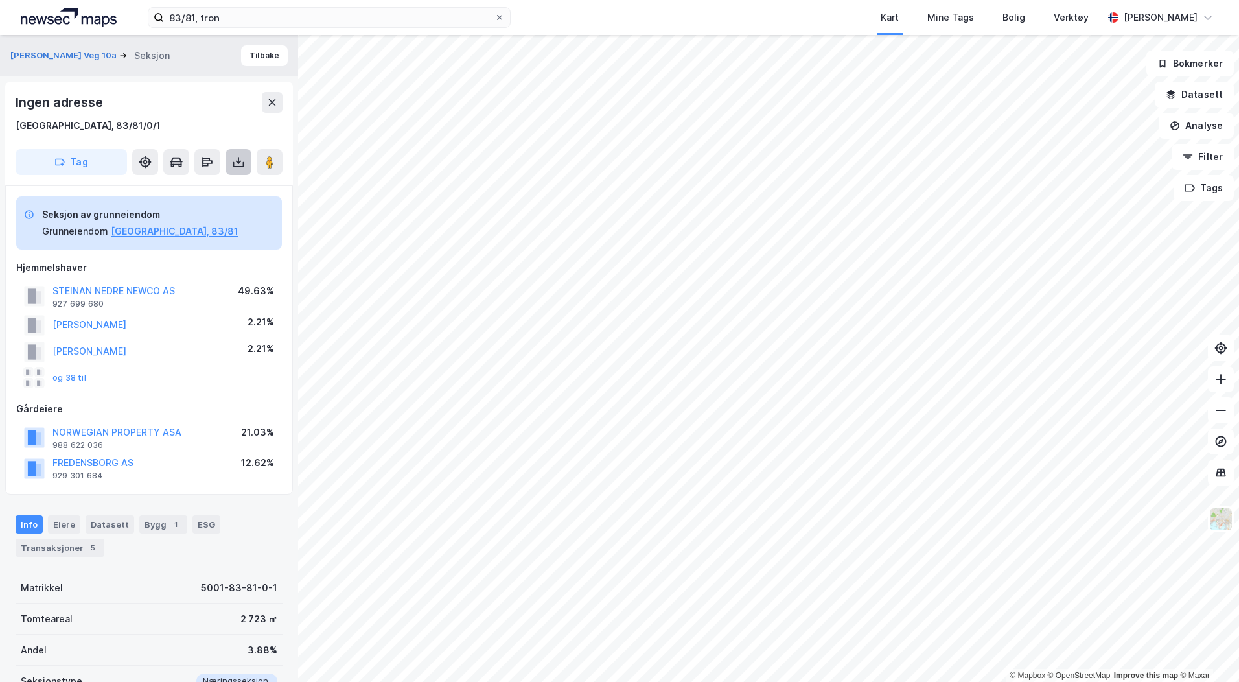 The image size is (1239, 682). Describe the element at coordinates (1027, 675) in the screenshot. I see `a: Mapbox` at that location.